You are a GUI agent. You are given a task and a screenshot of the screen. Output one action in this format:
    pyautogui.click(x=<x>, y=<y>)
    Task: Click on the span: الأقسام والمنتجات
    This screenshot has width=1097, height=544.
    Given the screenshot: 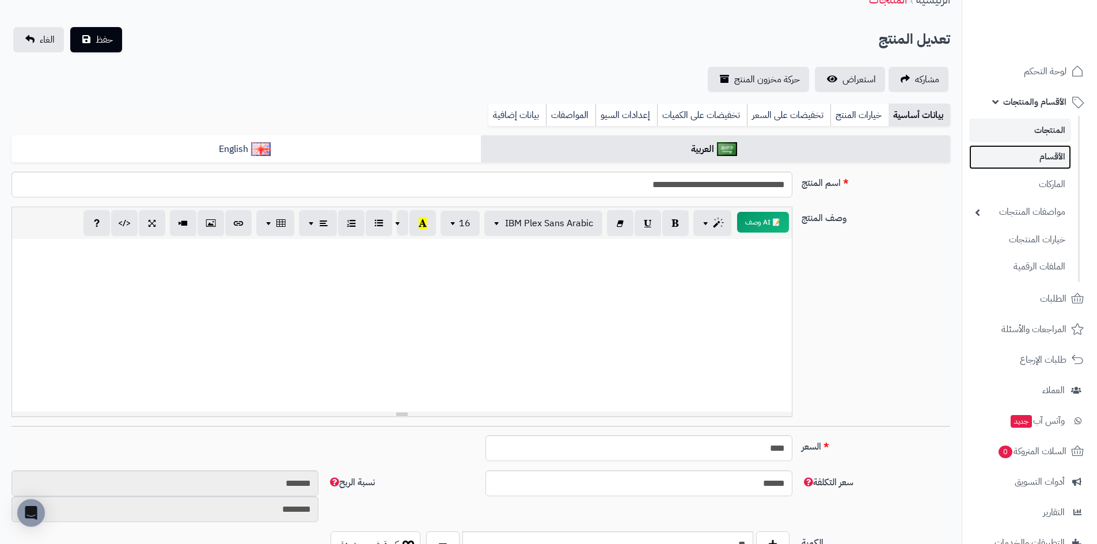 What is the action you would take?
    pyautogui.click(x=1035, y=102)
    